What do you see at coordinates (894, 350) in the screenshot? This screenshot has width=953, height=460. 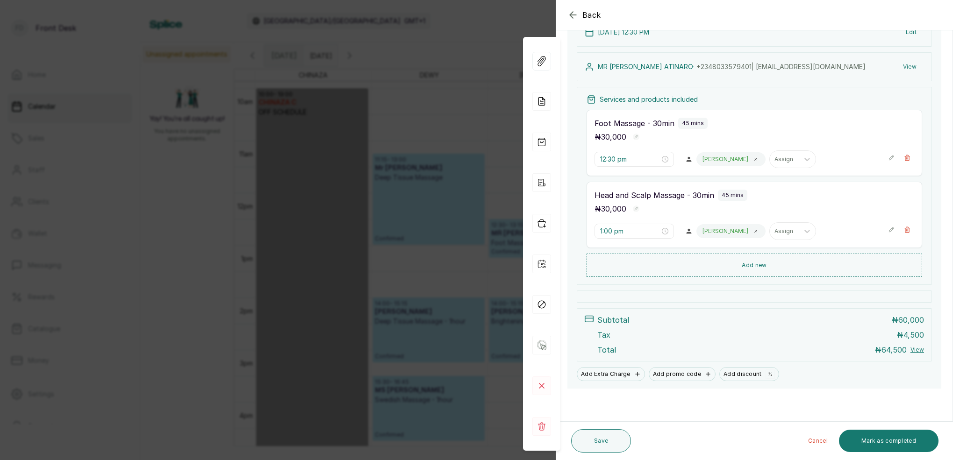 I see `span: 64,500` at bounding box center [894, 350].